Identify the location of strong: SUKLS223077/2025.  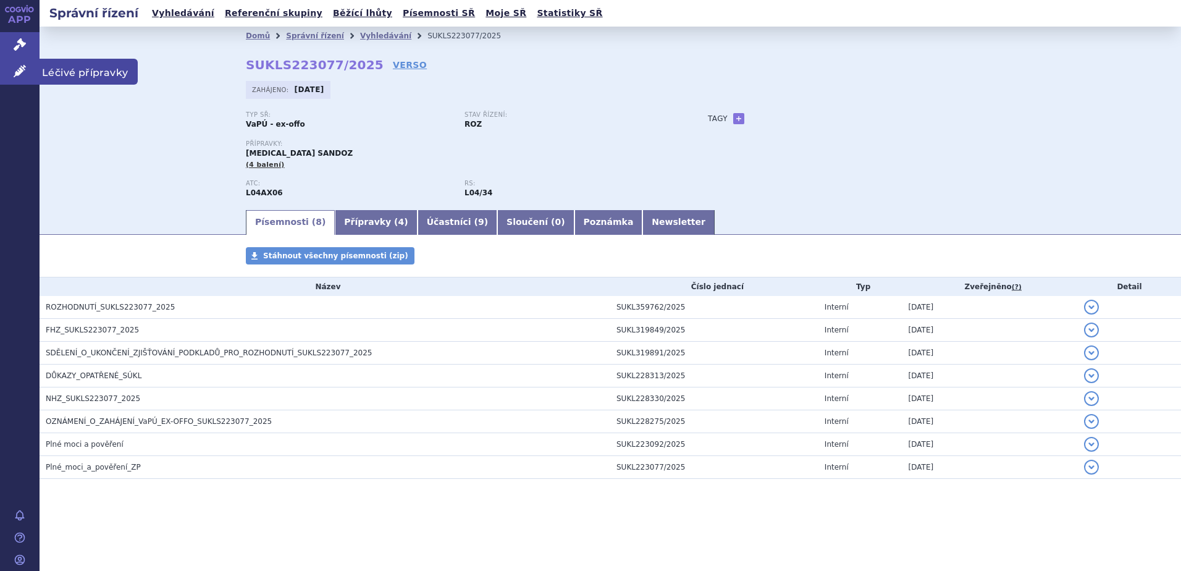
(314, 65).